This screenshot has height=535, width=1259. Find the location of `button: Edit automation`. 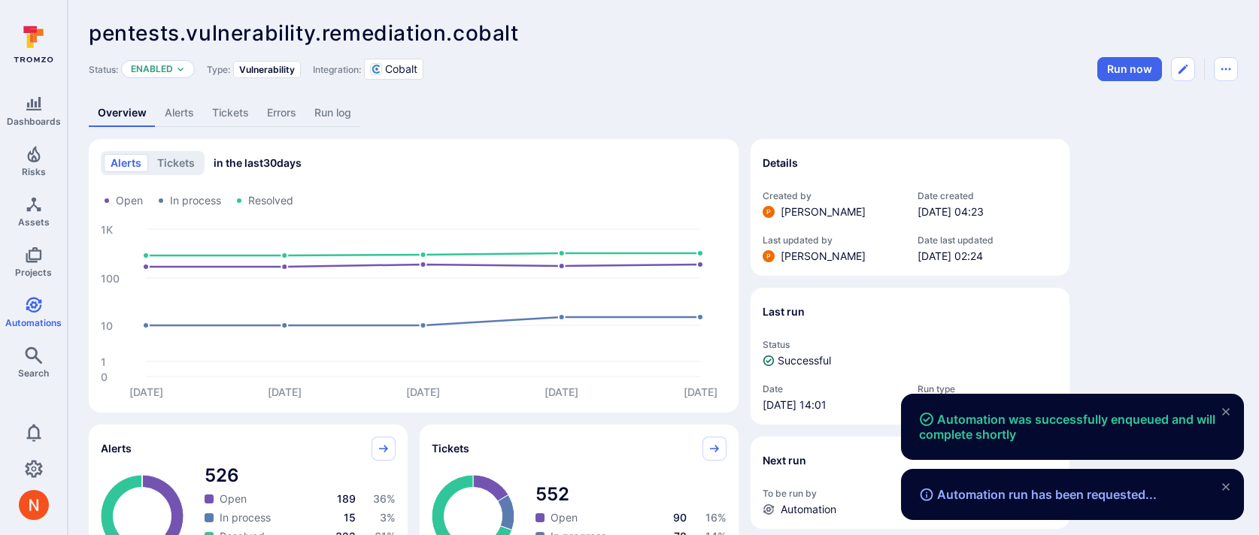

button: Edit automation is located at coordinates (1183, 69).